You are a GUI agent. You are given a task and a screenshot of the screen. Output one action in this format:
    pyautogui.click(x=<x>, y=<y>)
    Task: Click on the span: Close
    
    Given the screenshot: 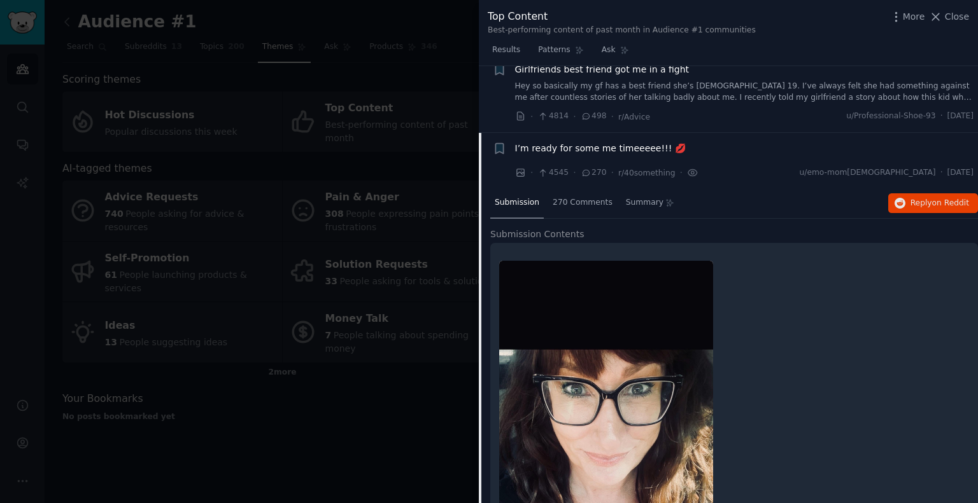 What is the action you would take?
    pyautogui.click(x=957, y=17)
    